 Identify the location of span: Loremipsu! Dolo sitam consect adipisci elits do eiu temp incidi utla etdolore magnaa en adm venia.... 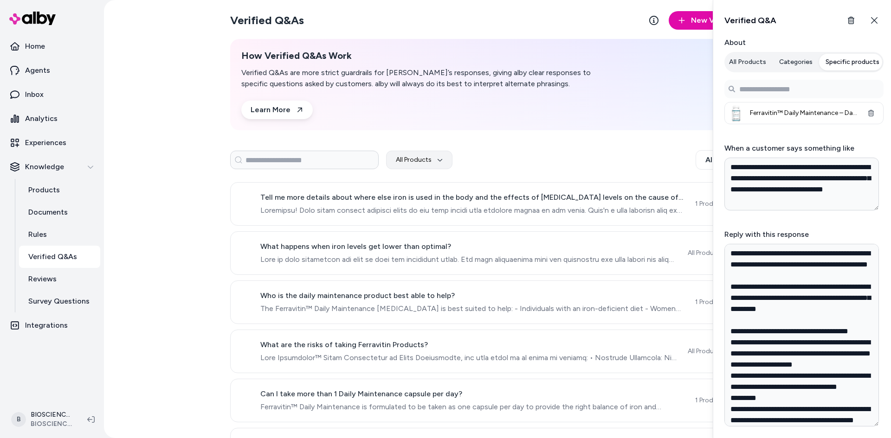
(472, 211).